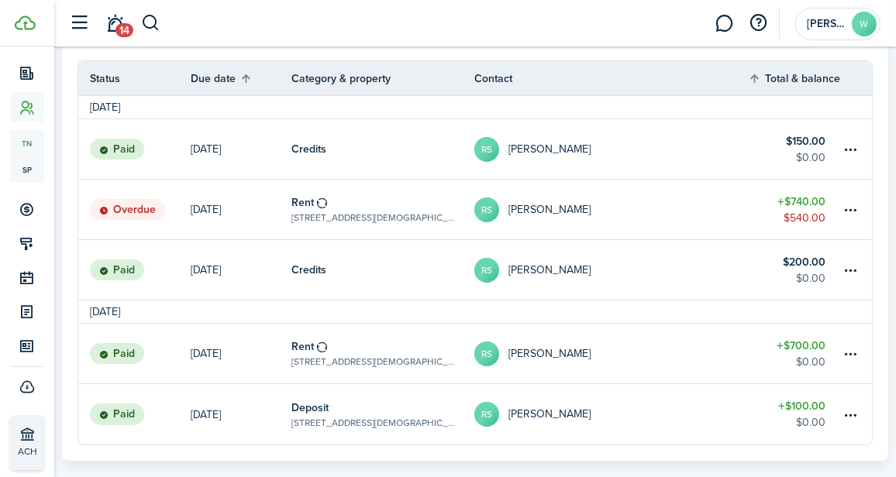 The image size is (896, 477). What do you see at coordinates (124, 30) in the screenshot?
I see `span: 14` at bounding box center [124, 30].